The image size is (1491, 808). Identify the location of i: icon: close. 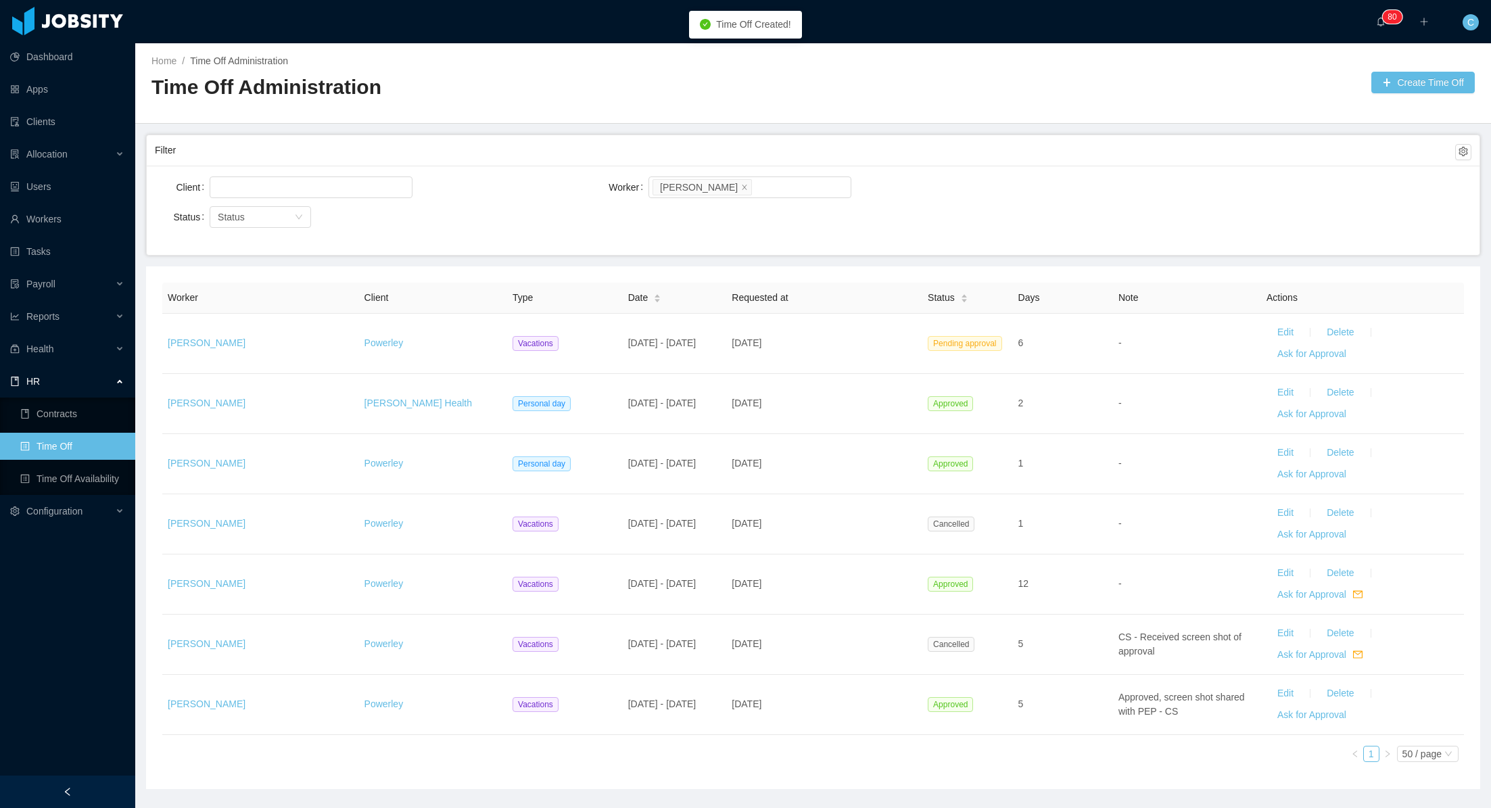
(744, 187).